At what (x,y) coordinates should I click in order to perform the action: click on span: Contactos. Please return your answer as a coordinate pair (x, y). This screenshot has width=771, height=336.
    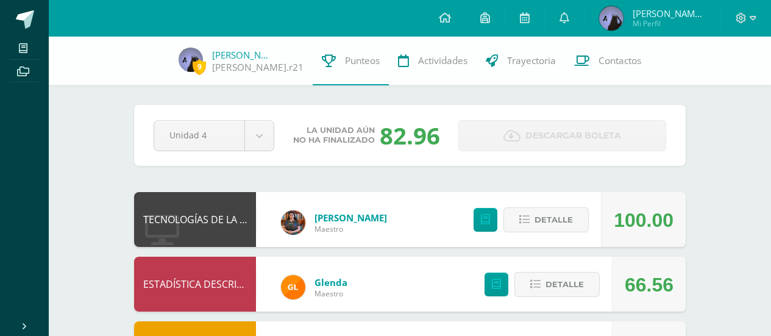
    Looking at the image, I should click on (620, 60).